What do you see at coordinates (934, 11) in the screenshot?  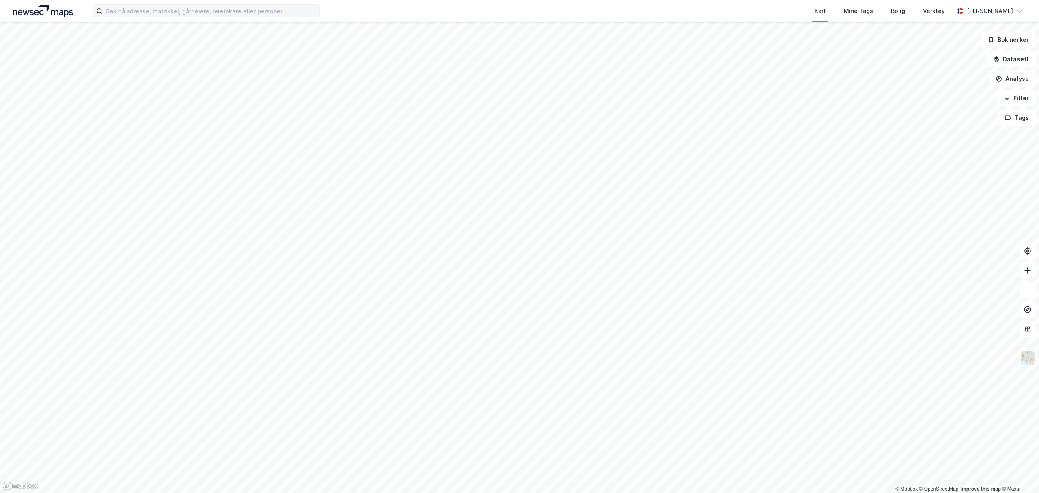 I see `div: Verktøy` at bounding box center [934, 11].